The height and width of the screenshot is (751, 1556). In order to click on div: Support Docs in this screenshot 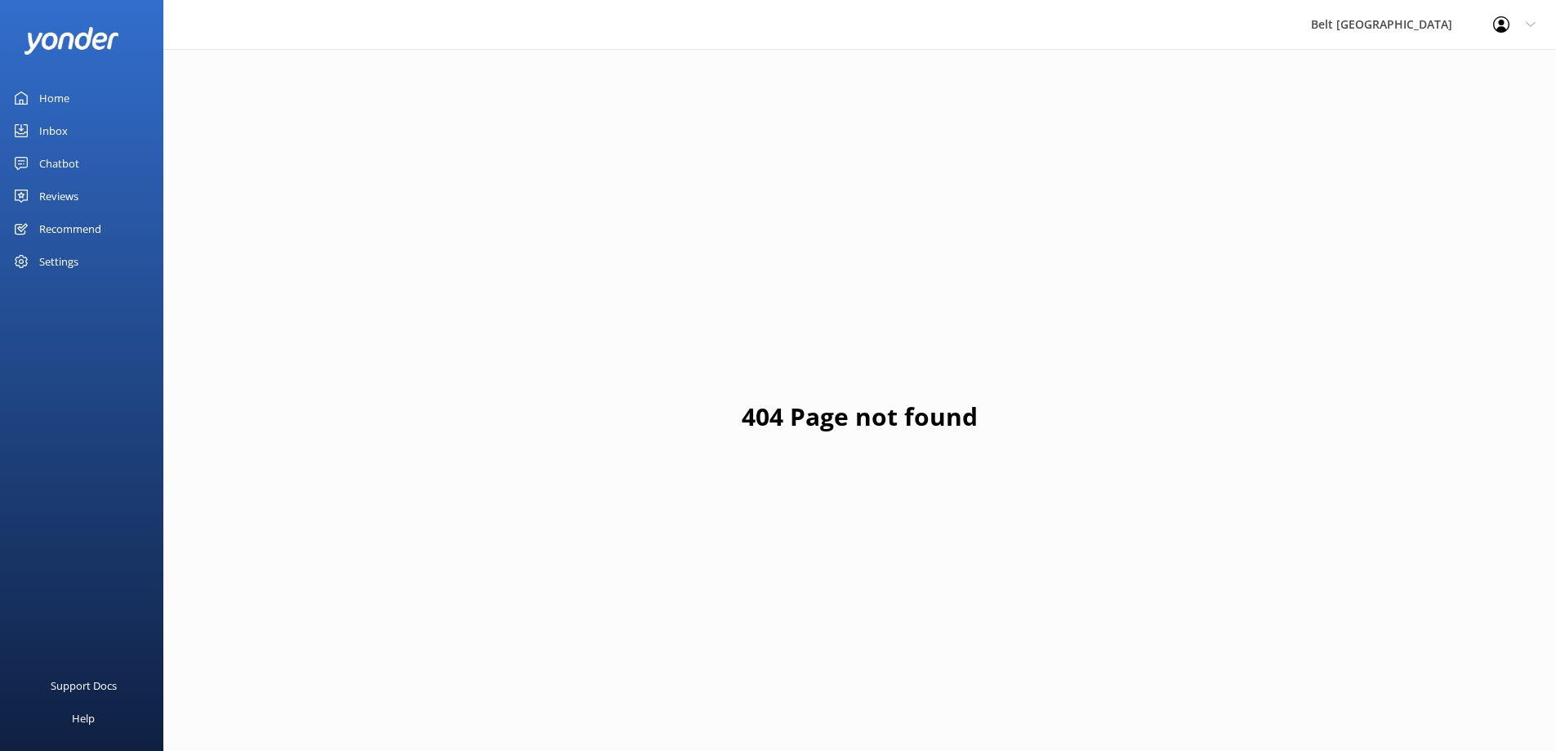, I will do `click(83, 685)`.